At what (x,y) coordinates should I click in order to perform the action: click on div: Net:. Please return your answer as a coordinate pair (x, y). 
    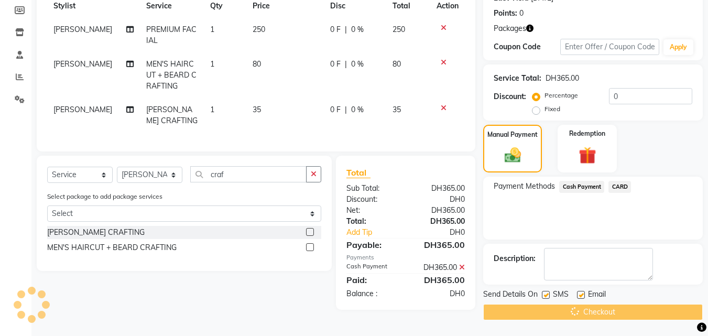
    Looking at the image, I should click on (372, 210).